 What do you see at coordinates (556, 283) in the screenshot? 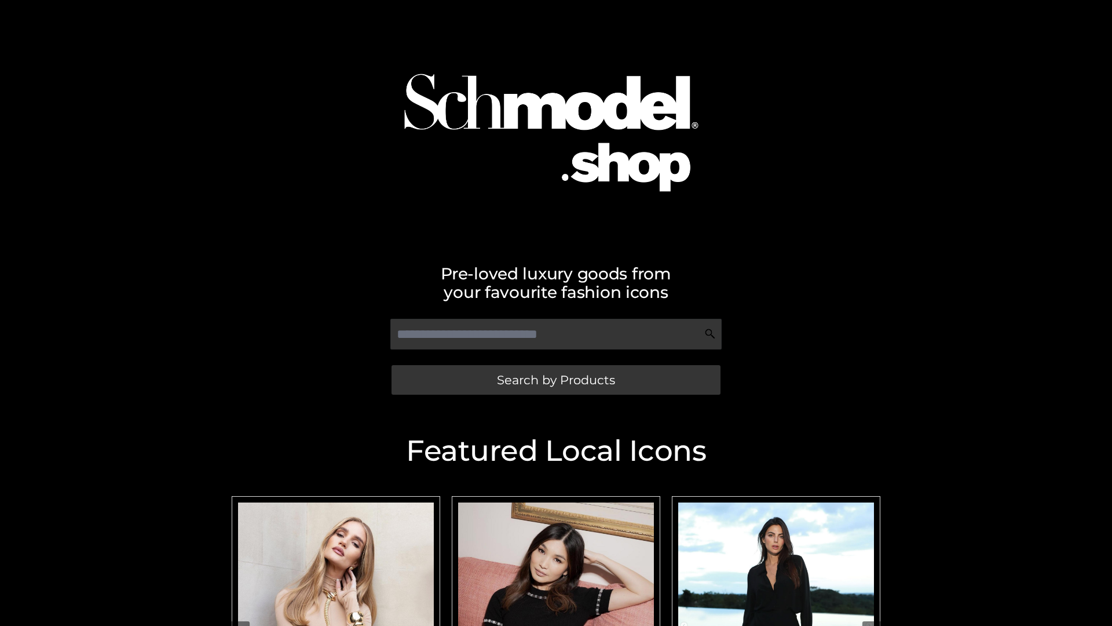
I see `h2: Pre-loved luxury goods from your favourite fashion icons` at bounding box center [556, 283].